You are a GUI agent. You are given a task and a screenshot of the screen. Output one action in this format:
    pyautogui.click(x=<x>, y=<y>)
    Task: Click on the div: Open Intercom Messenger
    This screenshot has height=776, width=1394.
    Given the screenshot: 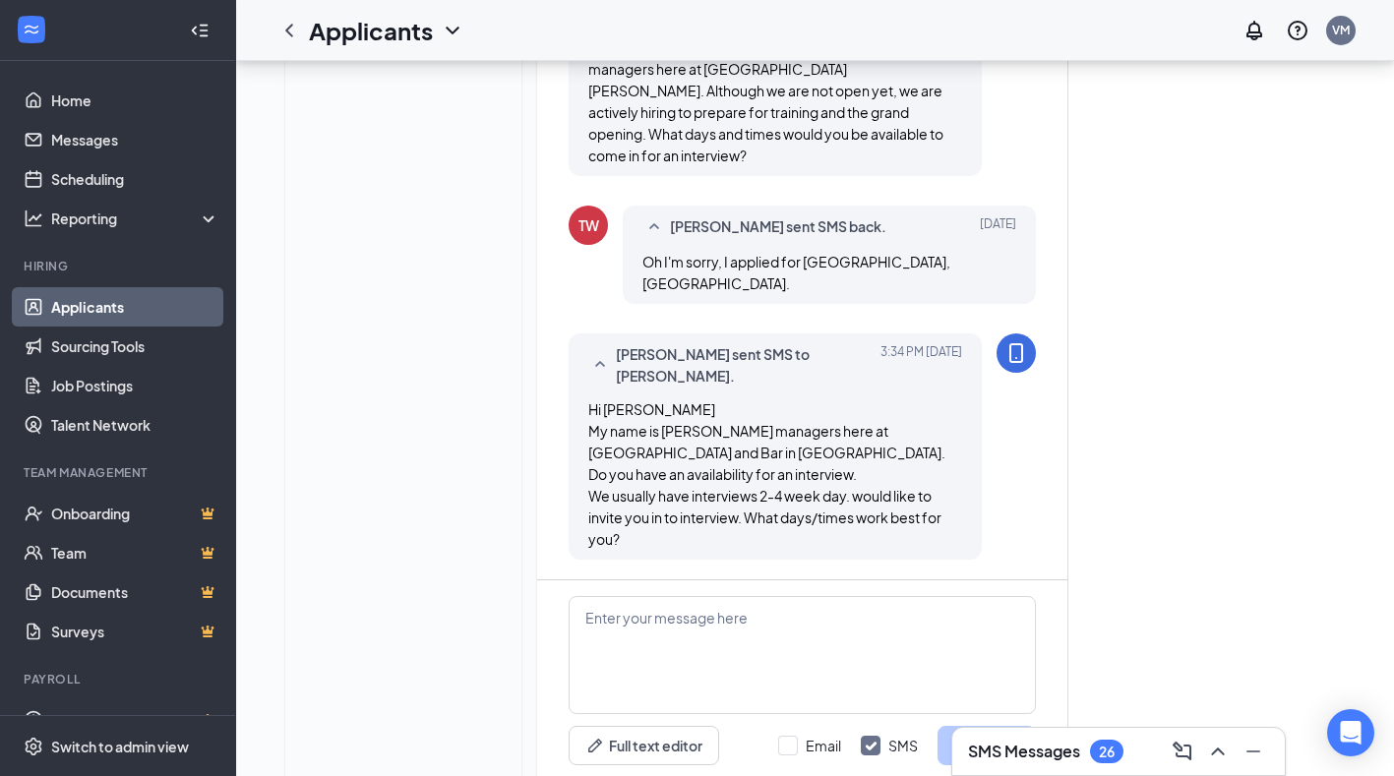 What is the action you would take?
    pyautogui.click(x=1351, y=733)
    